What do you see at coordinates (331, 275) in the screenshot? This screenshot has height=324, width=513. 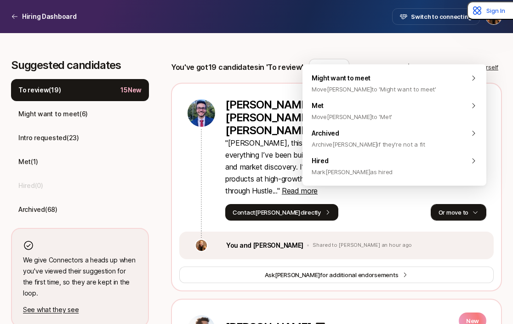 I see `span: Ask for additional endorsements` at bounding box center [331, 275].